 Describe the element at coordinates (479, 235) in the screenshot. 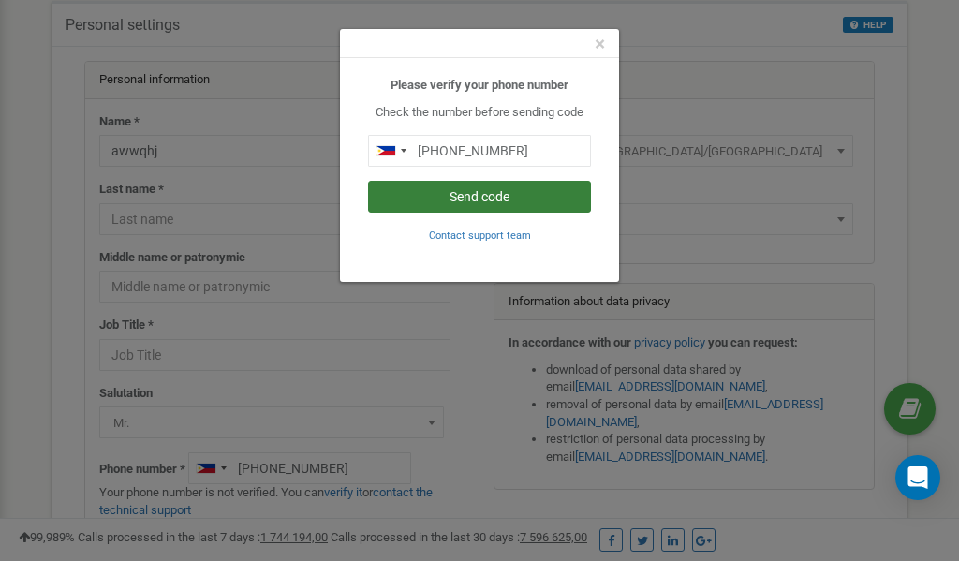

I see `small: Contact support team` at that location.